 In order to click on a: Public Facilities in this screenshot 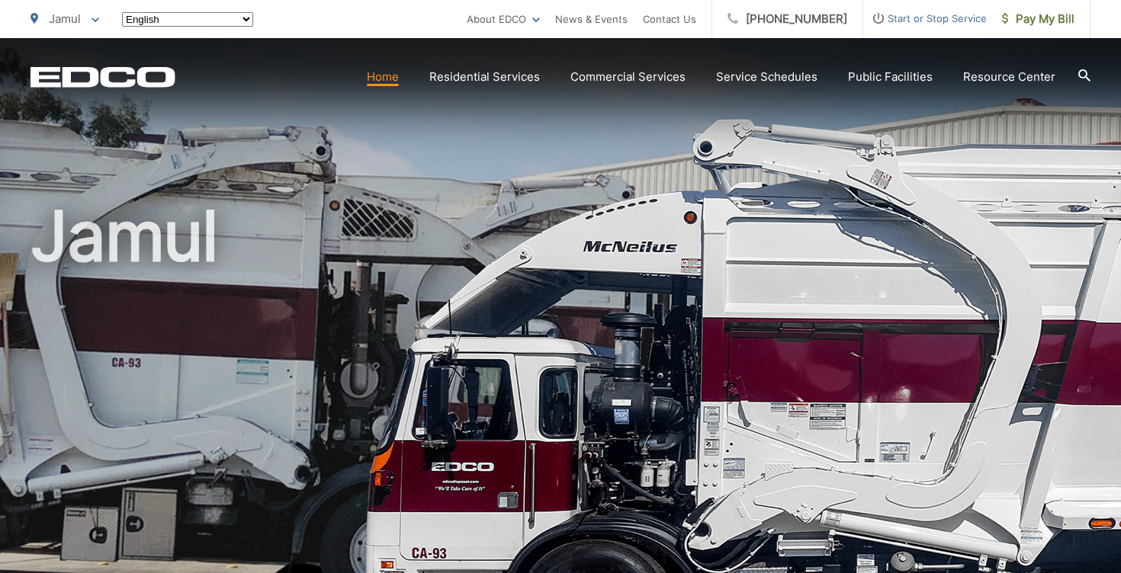, I will do `click(890, 77)`.